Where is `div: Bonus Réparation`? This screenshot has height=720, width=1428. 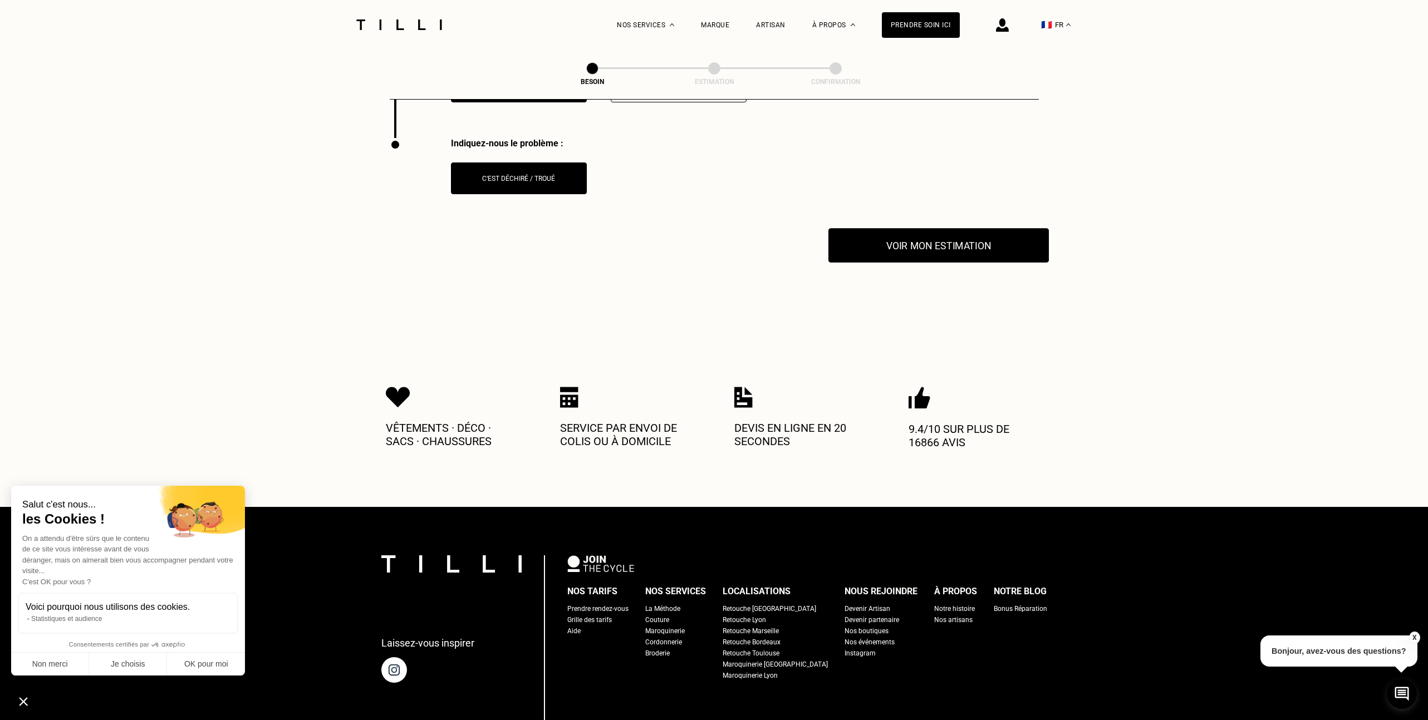 div: Bonus Réparation is located at coordinates (1020, 609).